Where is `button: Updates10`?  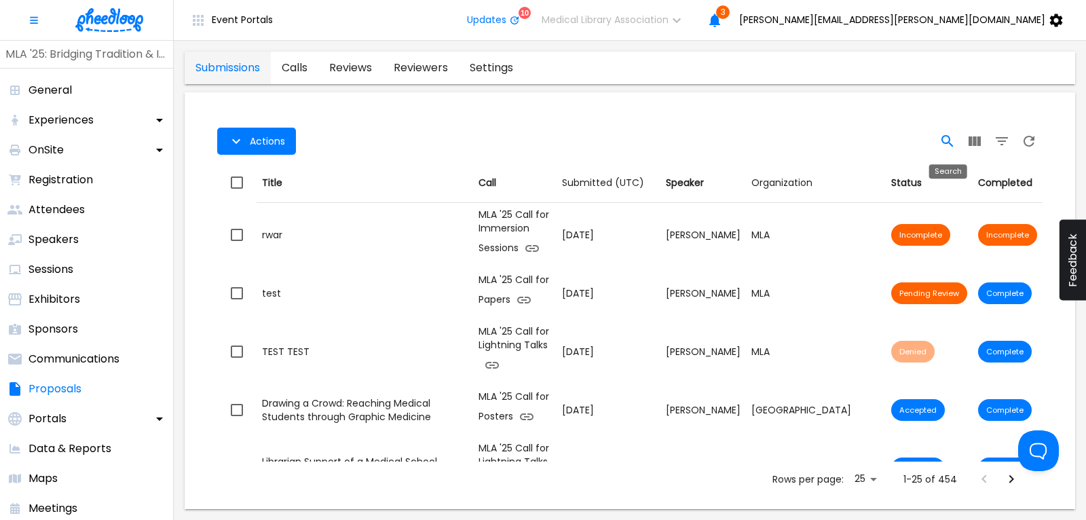 button: Updates10 is located at coordinates (494, 20).